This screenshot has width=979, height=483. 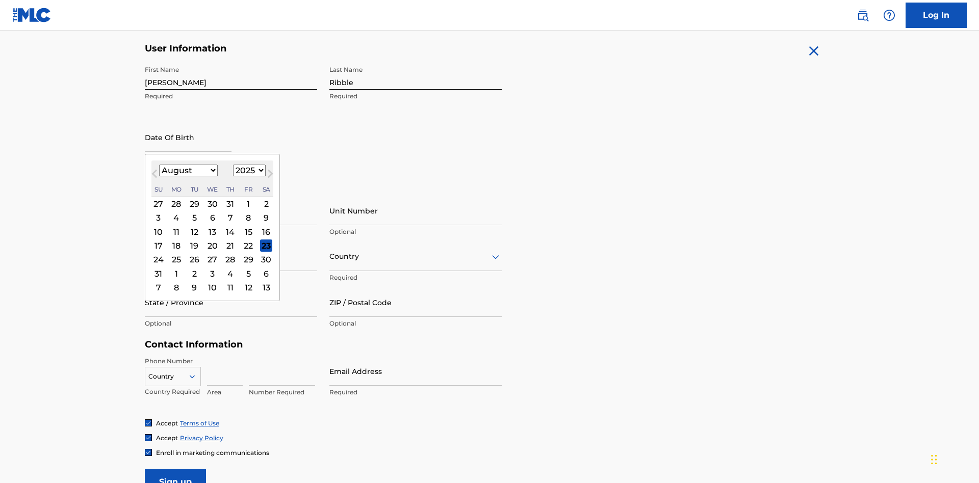 What do you see at coordinates (231, 288) in the screenshot?
I see `div: Choose Thursday, September 11th, 2025` at bounding box center [231, 288].